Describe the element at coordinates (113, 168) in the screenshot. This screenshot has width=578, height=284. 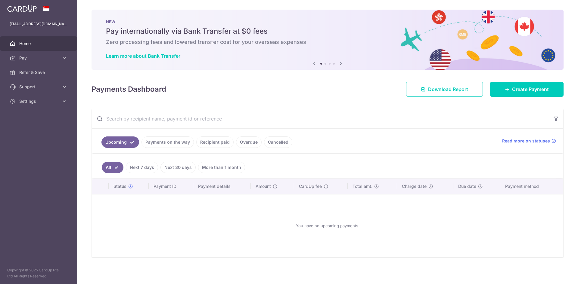
I see `a: All` at that location.